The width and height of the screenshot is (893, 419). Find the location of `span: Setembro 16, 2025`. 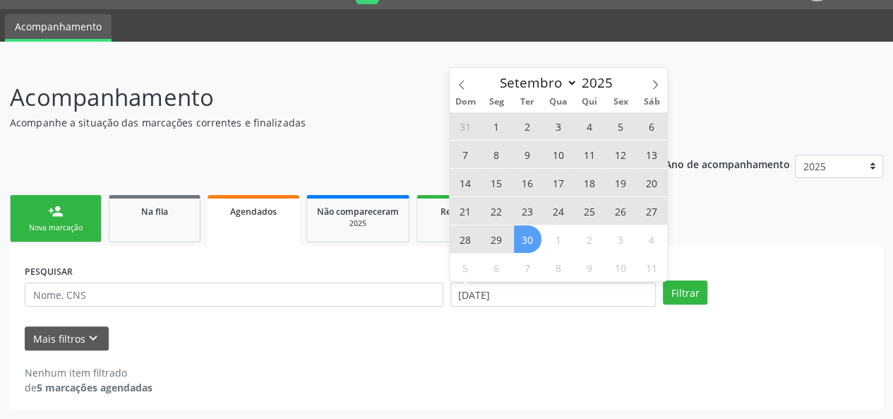

span: Setembro 16, 2025 is located at coordinates (528, 182).